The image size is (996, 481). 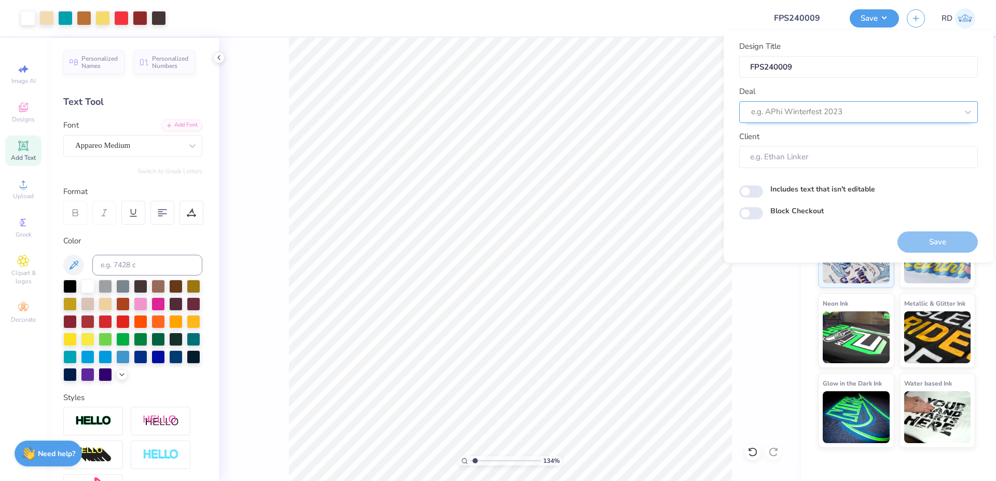 What do you see at coordinates (23, 277) in the screenshot?
I see `span: Clipart & logos` at bounding box center [23, 277].